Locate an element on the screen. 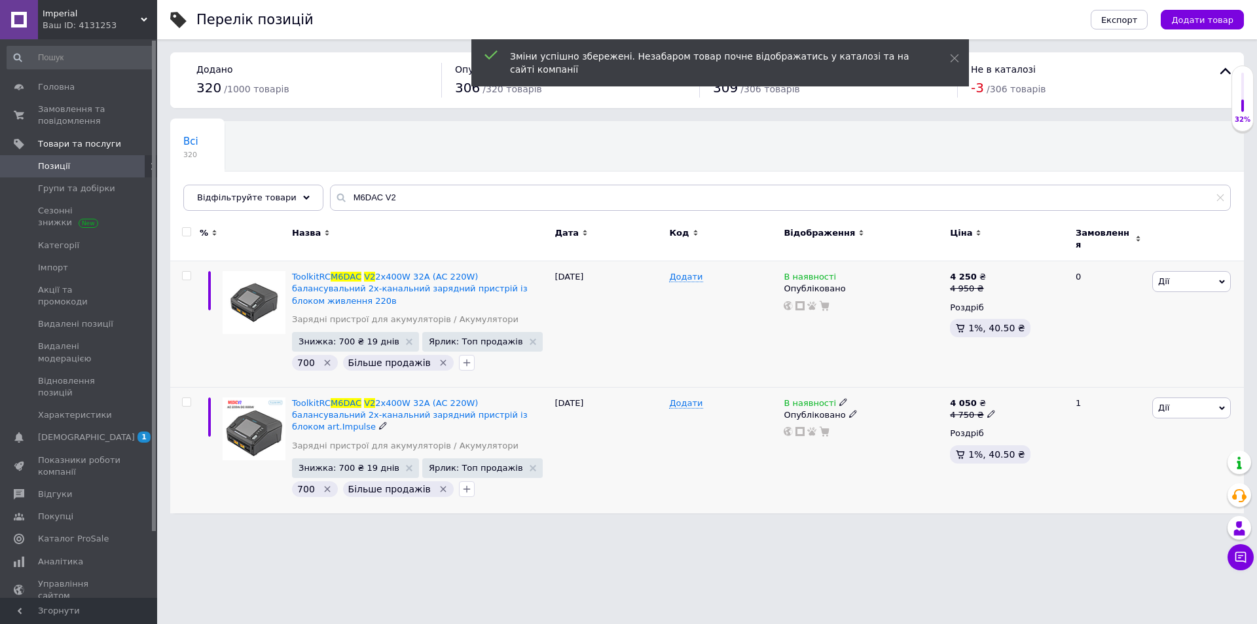 The width and height of the screenshot is (1257, 624). span: 1 is located at coordinates (144, 437).